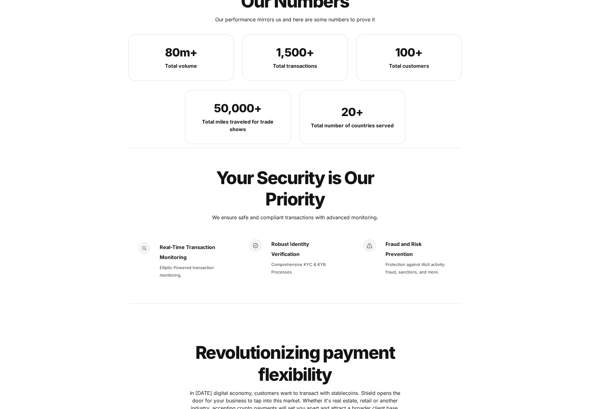 Image resolution: width=590 pixels, height=409 pixels. Describe the element at coordinates (403, 244) in the screenshot. I see `strong: Fraud and Risk` at that location.